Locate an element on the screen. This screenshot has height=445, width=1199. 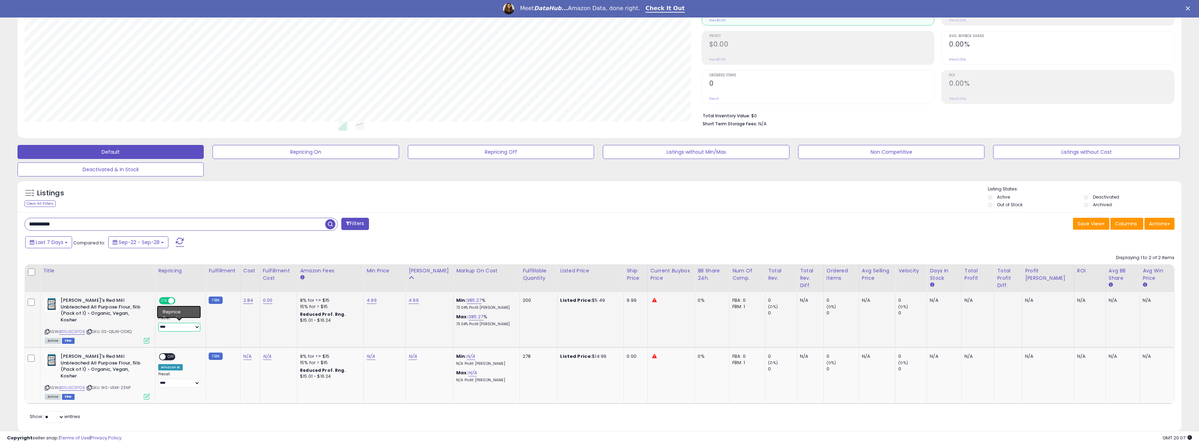
small: Prev: 0.00% is located at coordinates (957, 20).